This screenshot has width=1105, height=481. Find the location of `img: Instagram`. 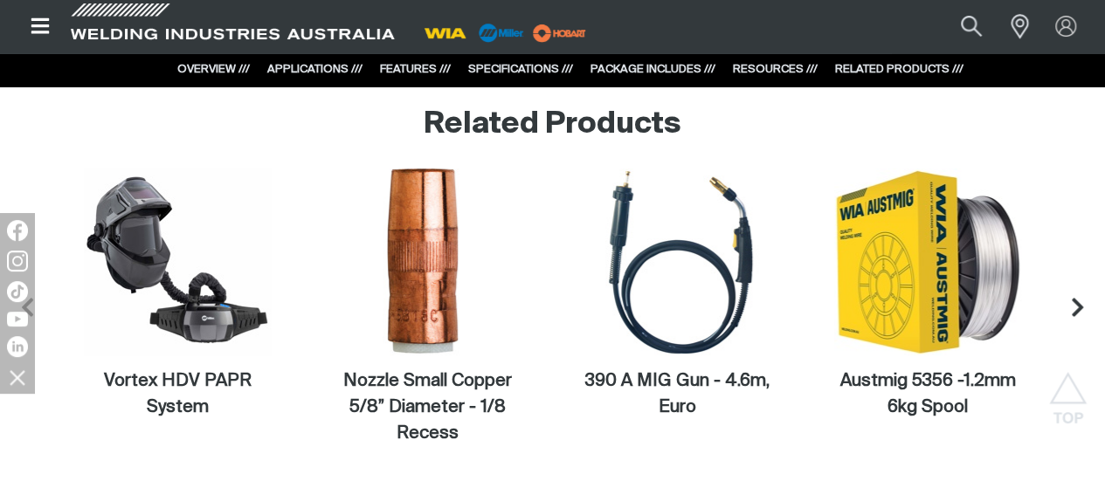

img: Instagram is located at coordinates (17, 261).